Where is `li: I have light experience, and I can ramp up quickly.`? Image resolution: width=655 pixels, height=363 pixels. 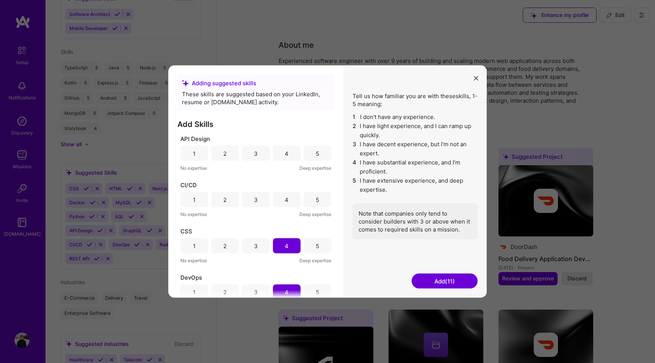 li: I have light experience, and I can ramp up quickly. is located at coordinates (415, 131).